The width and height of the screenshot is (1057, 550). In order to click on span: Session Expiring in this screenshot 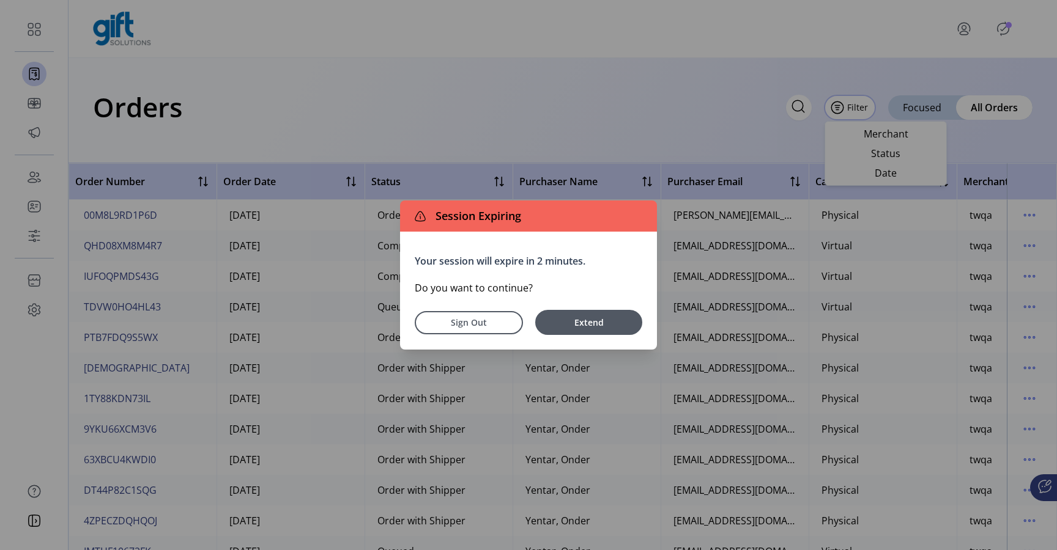, I will do `click(476, 216)`.